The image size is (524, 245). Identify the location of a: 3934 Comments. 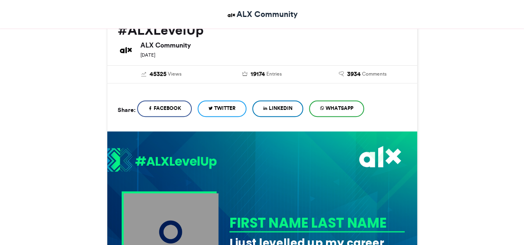
(362, 75).